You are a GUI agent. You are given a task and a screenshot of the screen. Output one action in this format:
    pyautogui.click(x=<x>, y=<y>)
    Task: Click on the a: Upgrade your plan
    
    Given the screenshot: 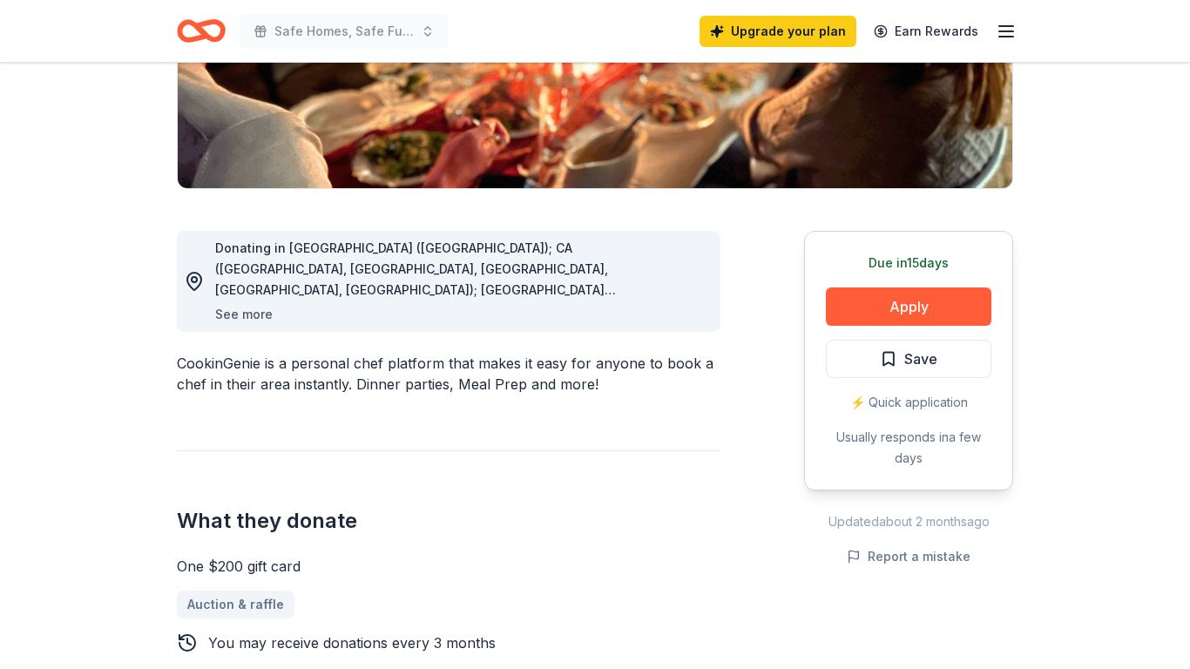 What is the action you would take?
    pyautogui.click(x=778, y=31)
    